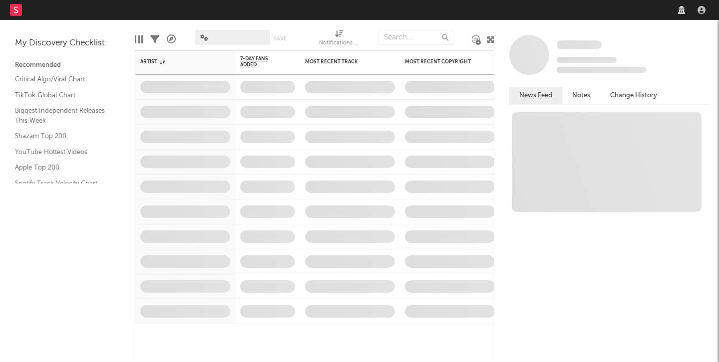 This screenshot has width=719, height=362. What do you see at coordinates (579, 45) in the screenshot?
I see `a: Some Artist` at bounding box center [579, 45].